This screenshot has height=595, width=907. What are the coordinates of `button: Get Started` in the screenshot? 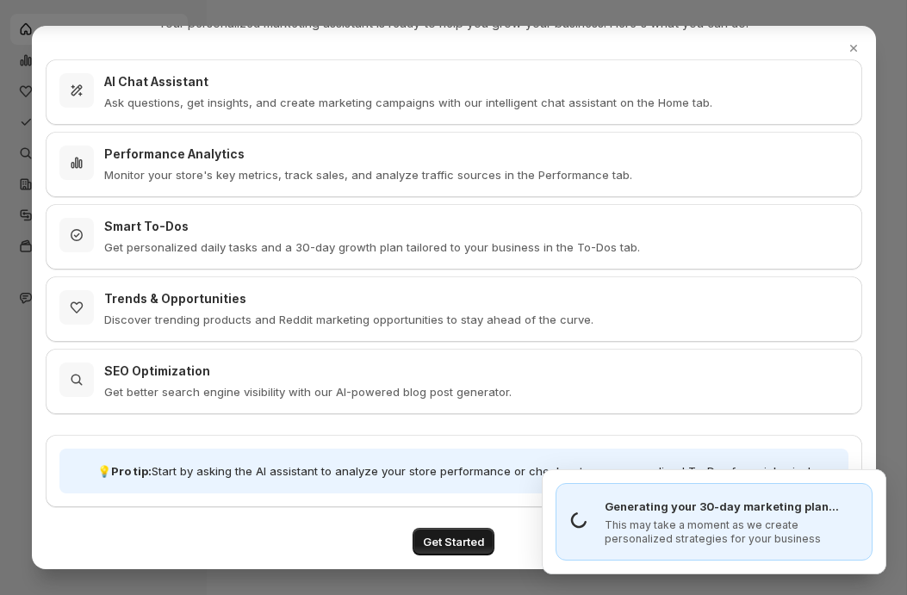 It's located at (453, 542).